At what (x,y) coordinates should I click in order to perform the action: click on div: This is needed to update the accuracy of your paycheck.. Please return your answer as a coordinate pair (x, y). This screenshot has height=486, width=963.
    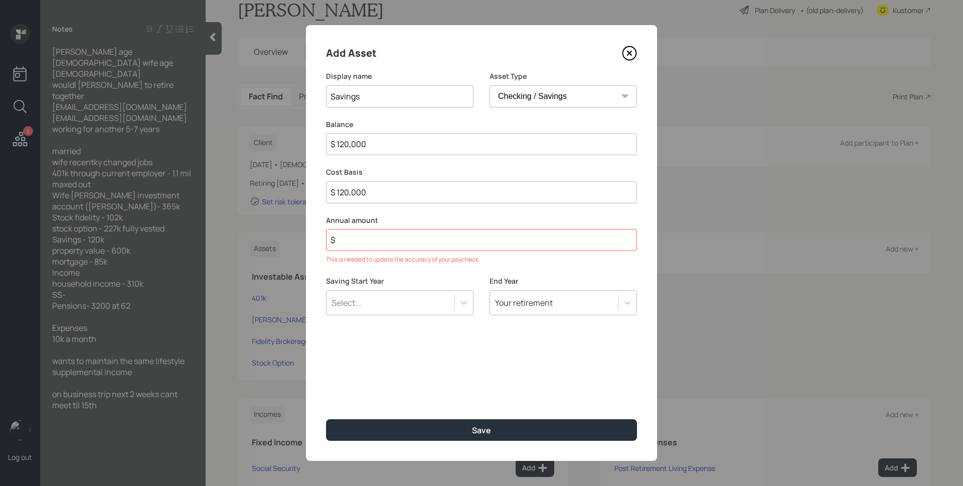
    Looking at the image, I should click on (482, 259).